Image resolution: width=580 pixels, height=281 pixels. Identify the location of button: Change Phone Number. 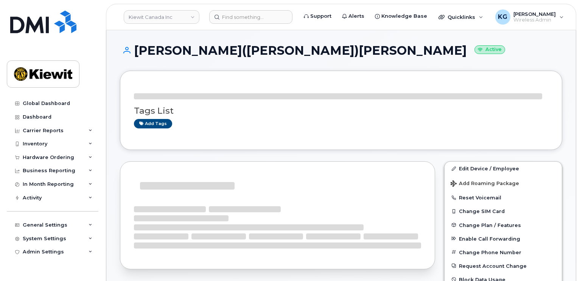
(503, 253).